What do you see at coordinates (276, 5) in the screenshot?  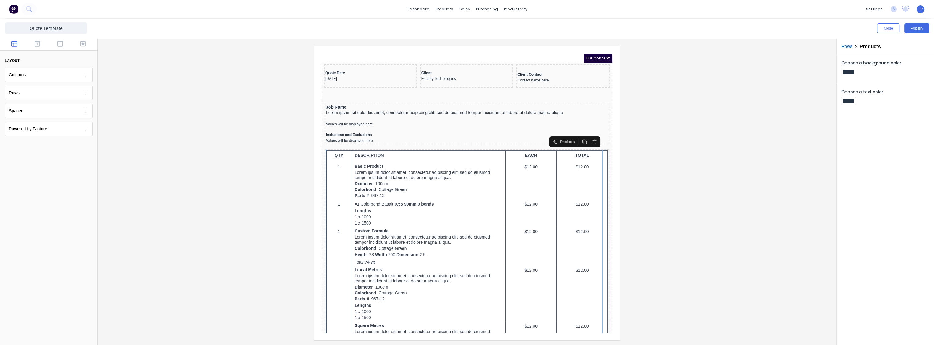 I see `span: PDF content` at bounding box center [276, 5].